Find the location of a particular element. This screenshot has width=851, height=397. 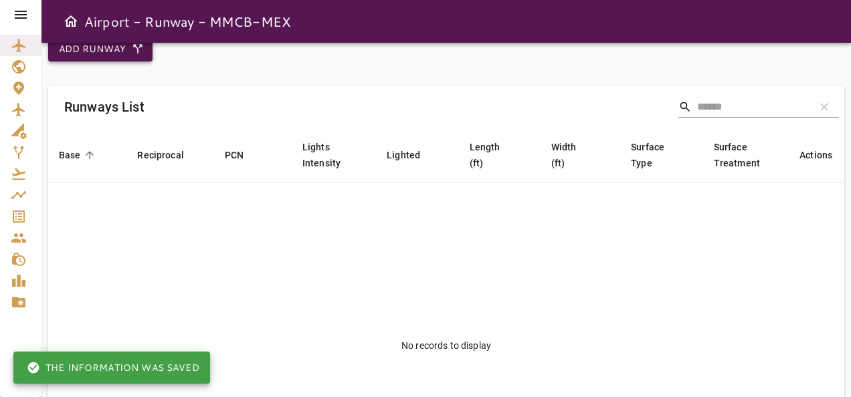

span: arrow_downward is located at coordinates (90, 155).